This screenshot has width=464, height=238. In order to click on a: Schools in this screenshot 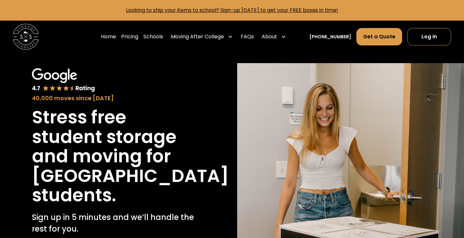, I will do `click(153, 37)`.